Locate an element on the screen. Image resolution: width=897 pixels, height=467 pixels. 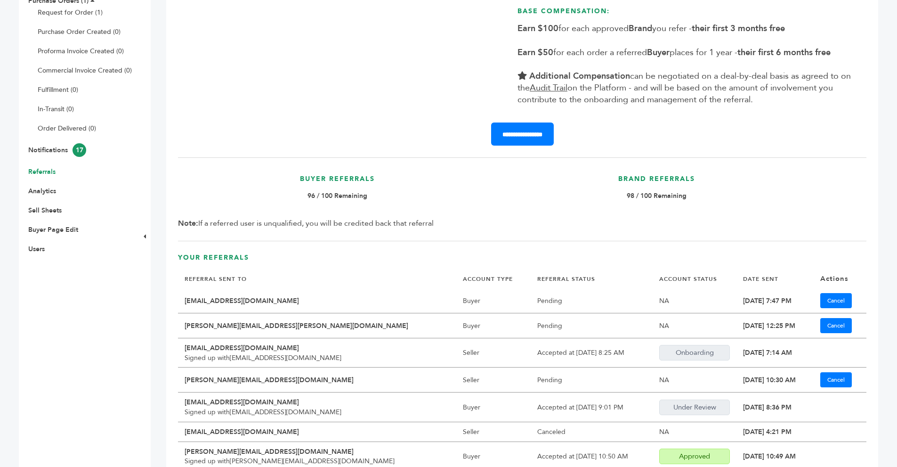
b: Note: is located at coordinates (188, 223).